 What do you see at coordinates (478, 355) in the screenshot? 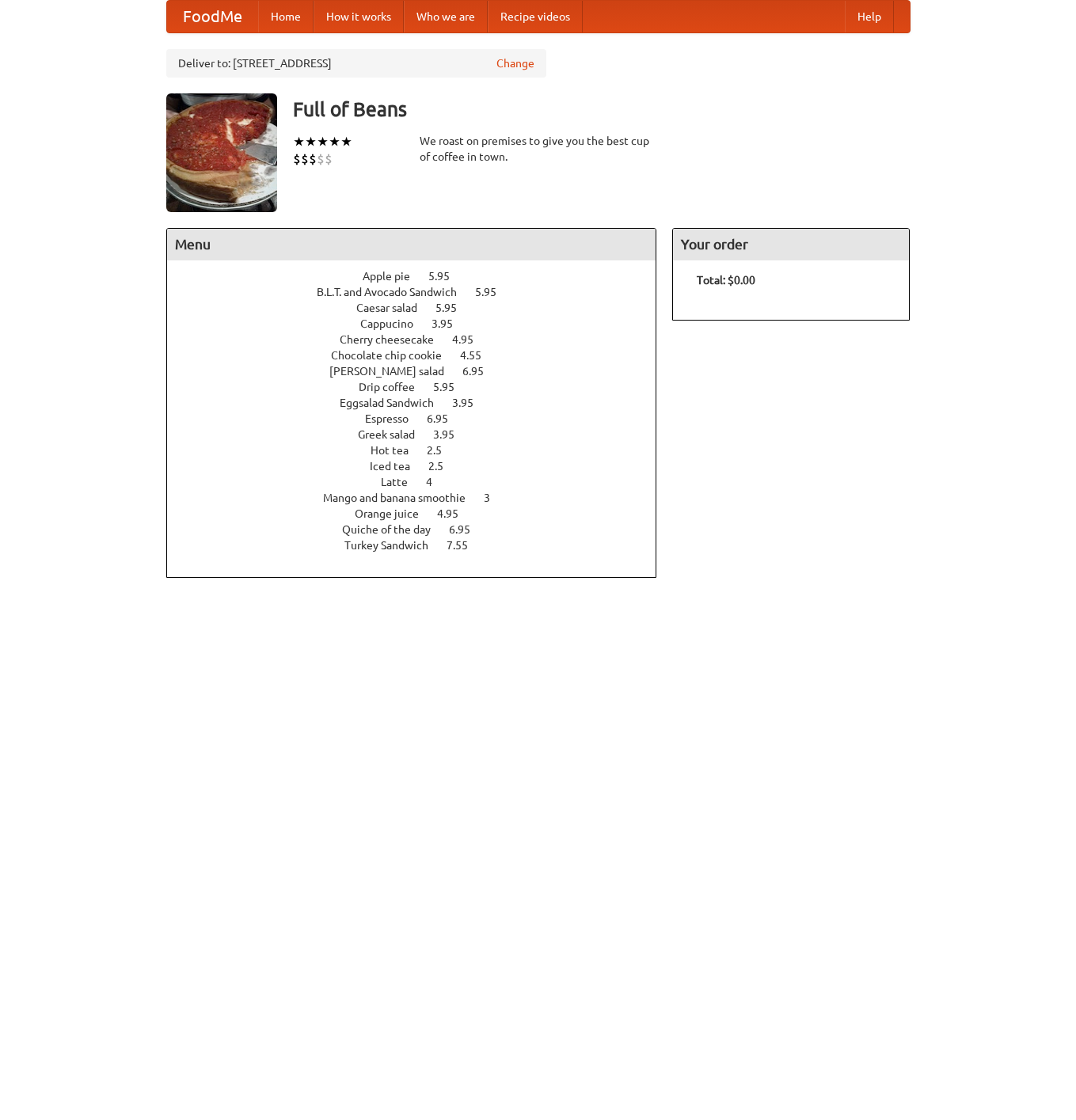
I see `span: 4.55` at bounding box center [478, 355].